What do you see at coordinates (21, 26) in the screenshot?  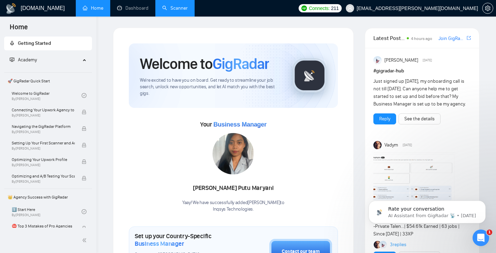 I see `img: Profile image for AI Assistant from GigRadar 📡` at bounding box center [21, 26].